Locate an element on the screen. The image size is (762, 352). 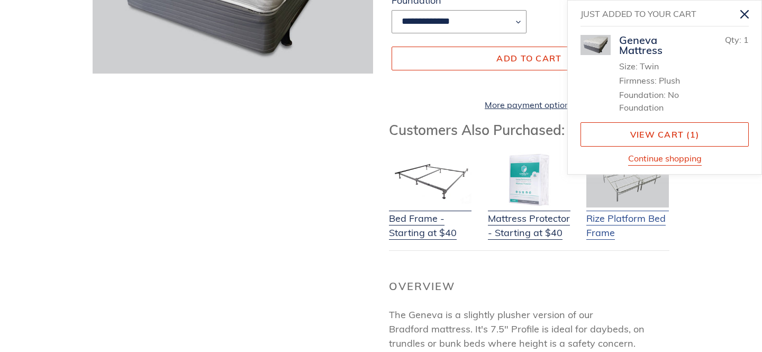
span: 1 is located at coordinates (746, 40).